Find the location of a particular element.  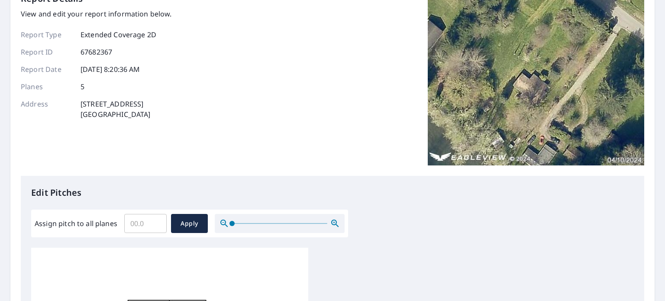

p: 67682367 is located at coordinates (96, 52).